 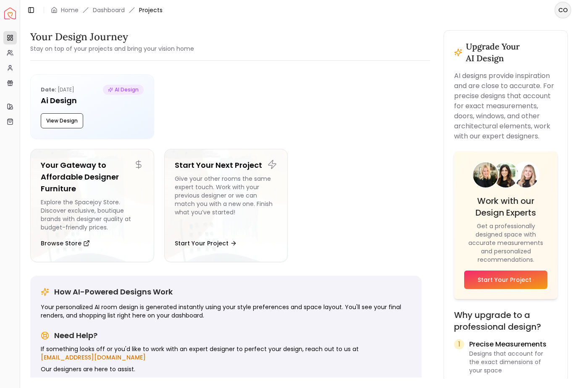 I want to click on button: Start Your Project, so click(x=206, y=244).